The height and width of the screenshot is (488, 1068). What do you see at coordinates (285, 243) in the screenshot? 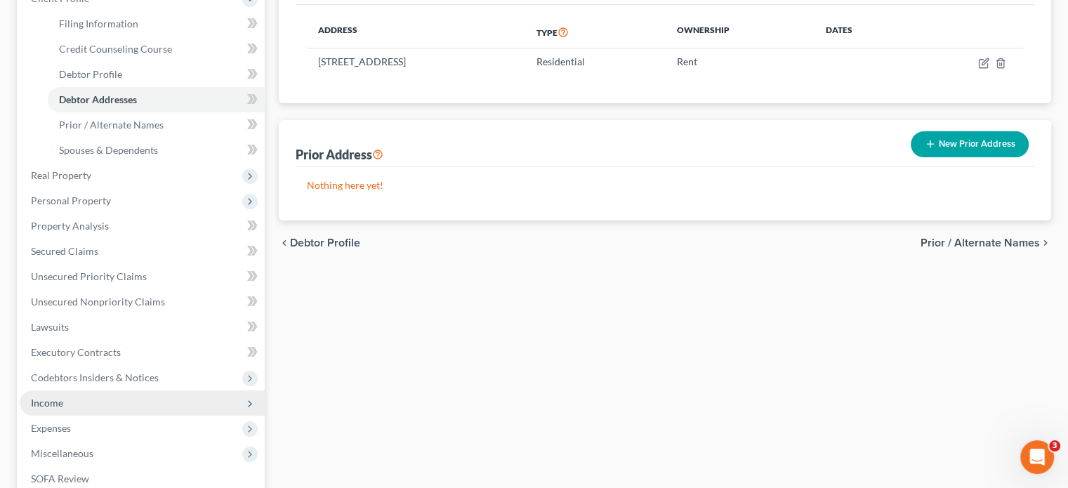
I see `i: chevron_left` at bounding box center [285, 243].